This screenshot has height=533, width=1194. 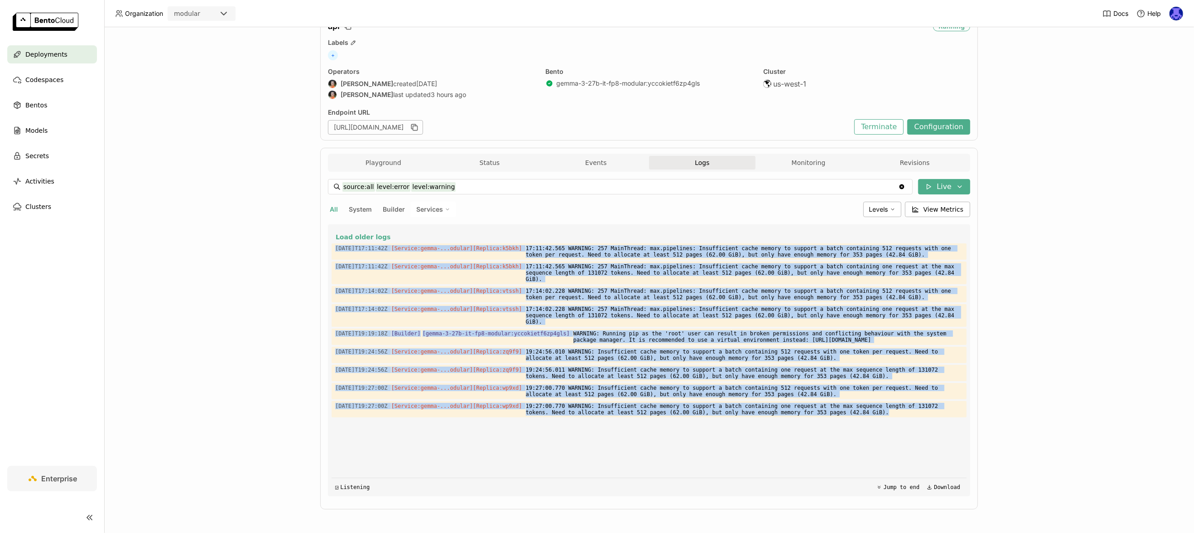 What do you see at coordinates (352, 487) in the screenshot?
I see `div: Listening` at bounding box center [352, 487].